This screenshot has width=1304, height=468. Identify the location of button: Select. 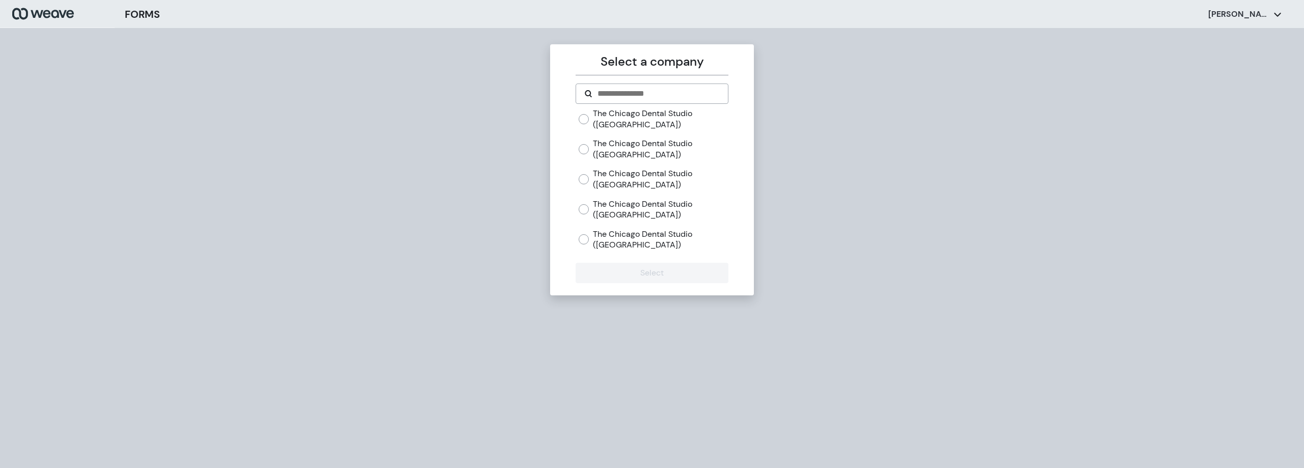
(652, 273).